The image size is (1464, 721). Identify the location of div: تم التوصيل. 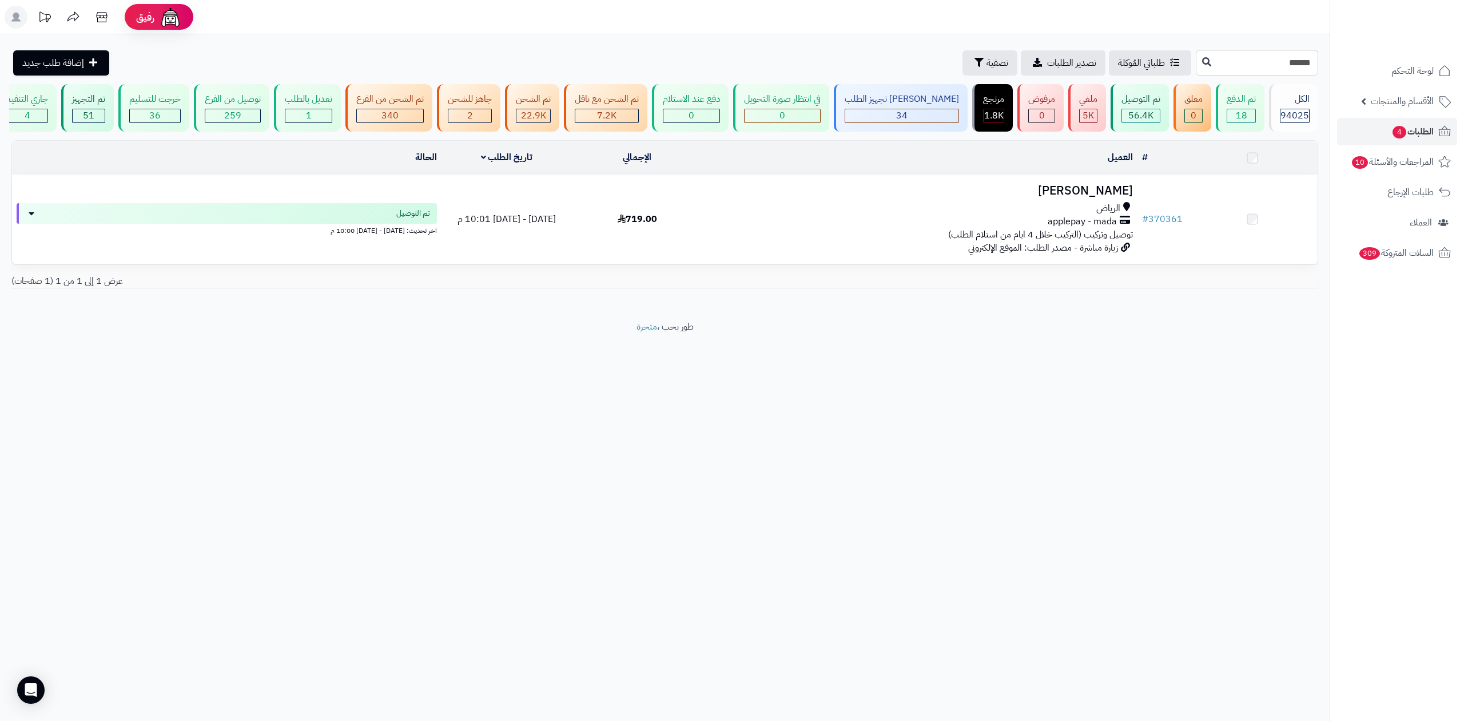
(1141, 99).